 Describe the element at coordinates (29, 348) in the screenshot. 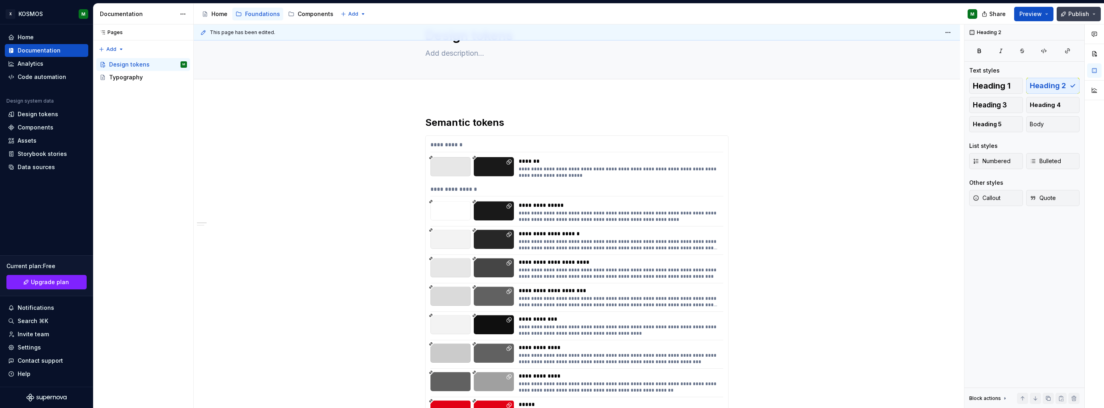

I see `div: Settings` at that location.